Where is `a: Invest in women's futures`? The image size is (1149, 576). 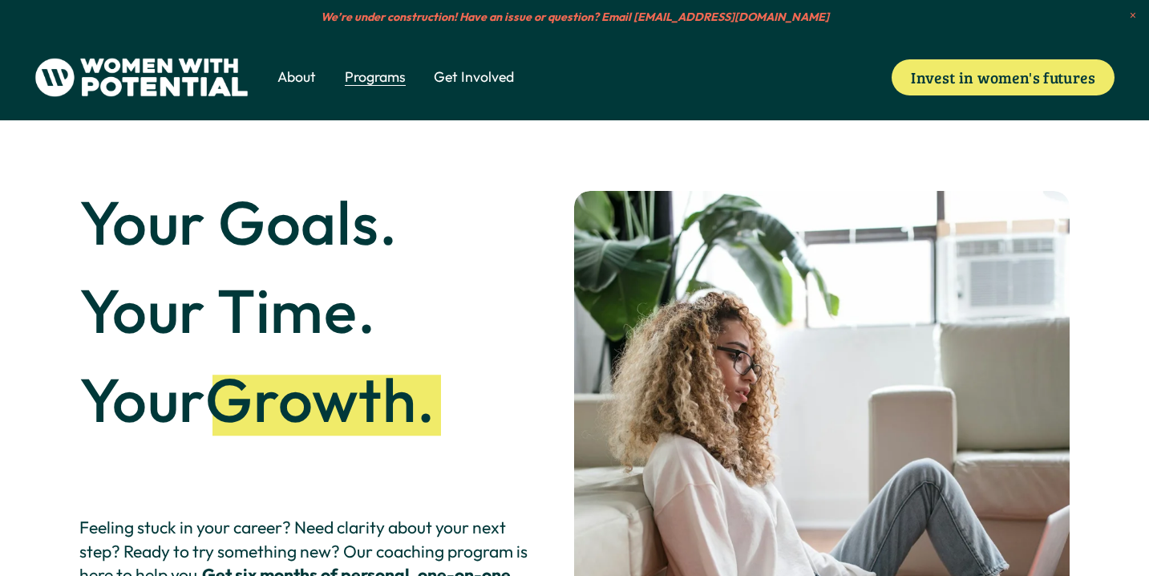
a: Invest in women's futures is located at coordinates (1003, 77).